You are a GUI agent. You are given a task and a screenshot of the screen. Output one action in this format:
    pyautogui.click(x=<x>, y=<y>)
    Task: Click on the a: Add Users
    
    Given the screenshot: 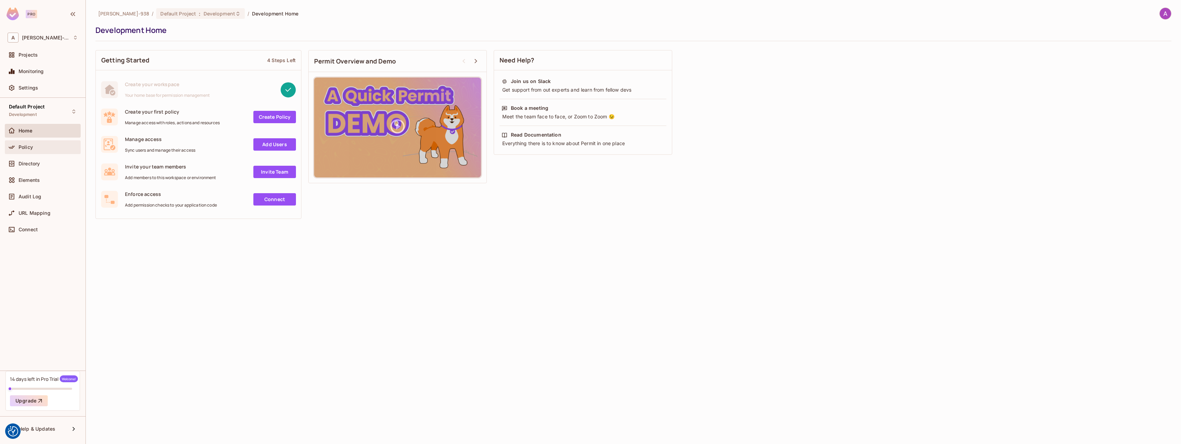 What is the action you would take?
    pyautogui.click(x=275, y=145)
    